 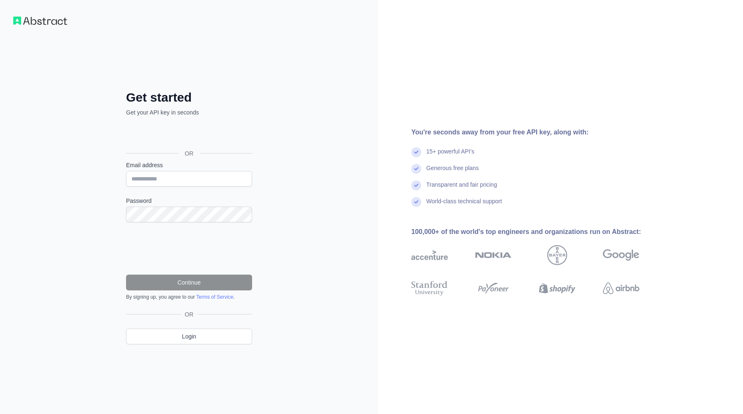 What do you see at coordinates (450, 155) in the screenshot?
I see `div: 15+ powerful API's` at bounding box center [450, 155].